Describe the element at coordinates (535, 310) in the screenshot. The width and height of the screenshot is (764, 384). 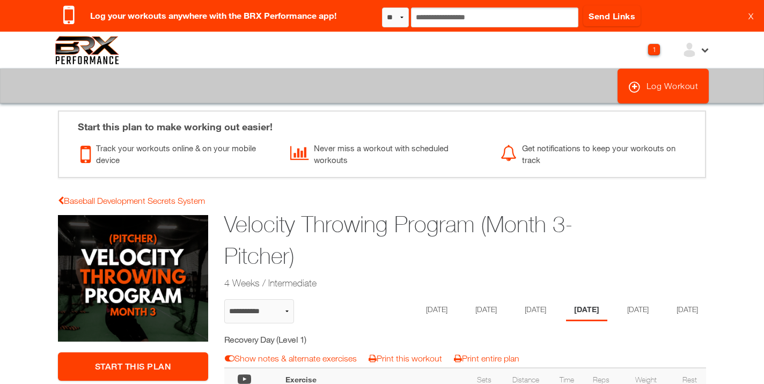
I see `li: Day 3` at that location.